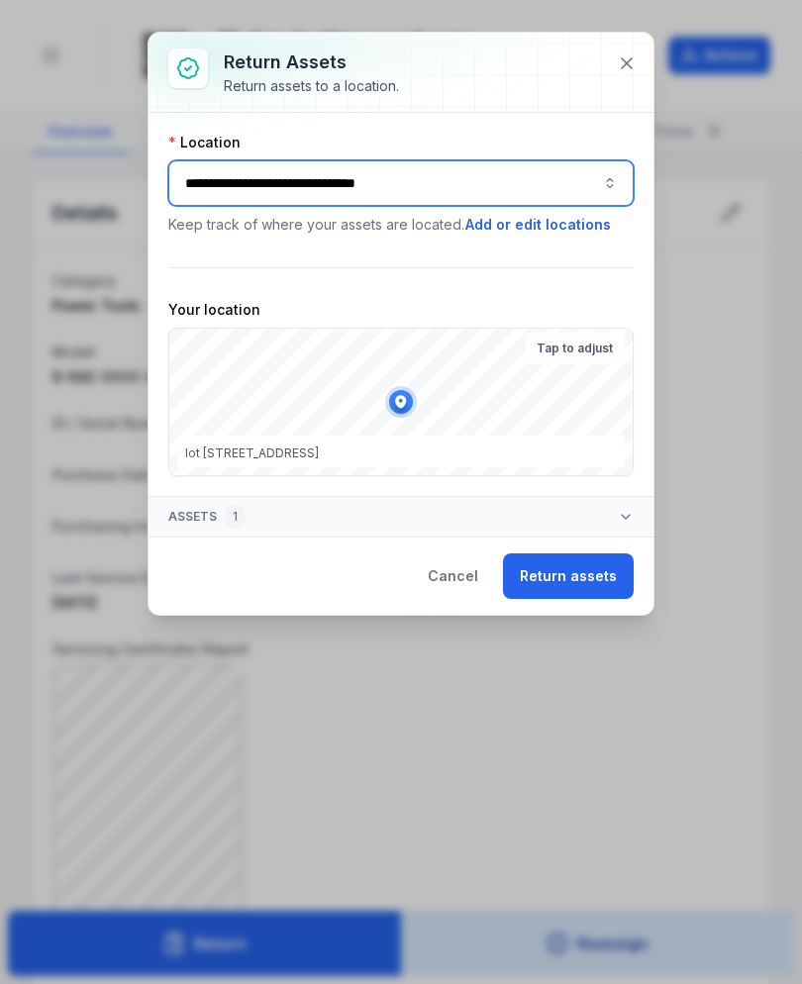  Describe the element at coordinates (235, 517) in the screenshot. I see `div: 1` at that location.